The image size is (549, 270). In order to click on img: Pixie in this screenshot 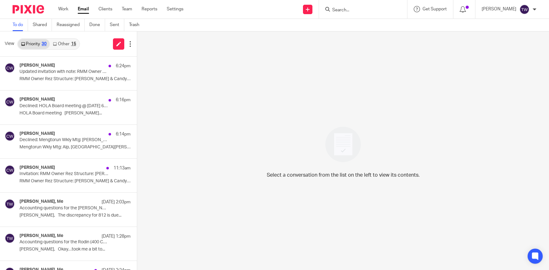, I will do `click(28, 9)`.